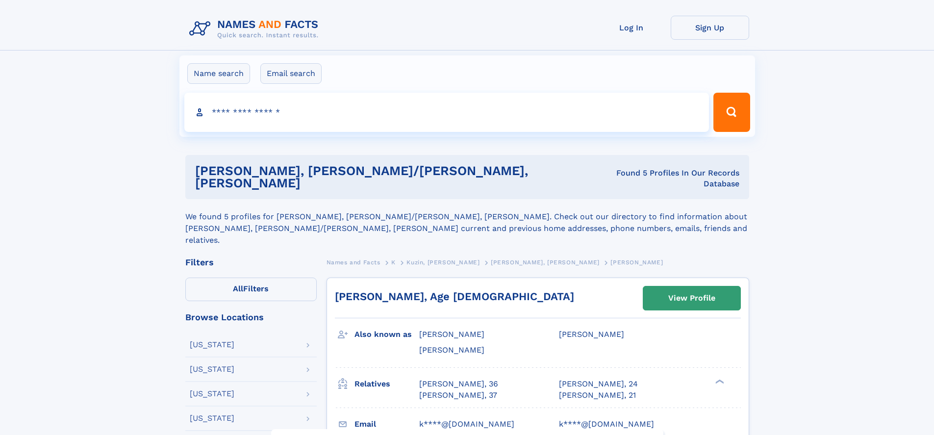 This screenshot has width=934, height=435. Describe the element at coordinates (666, 179) in the screenshot. I see `div: Found 5 Profiles In Our Records Database` at that location.